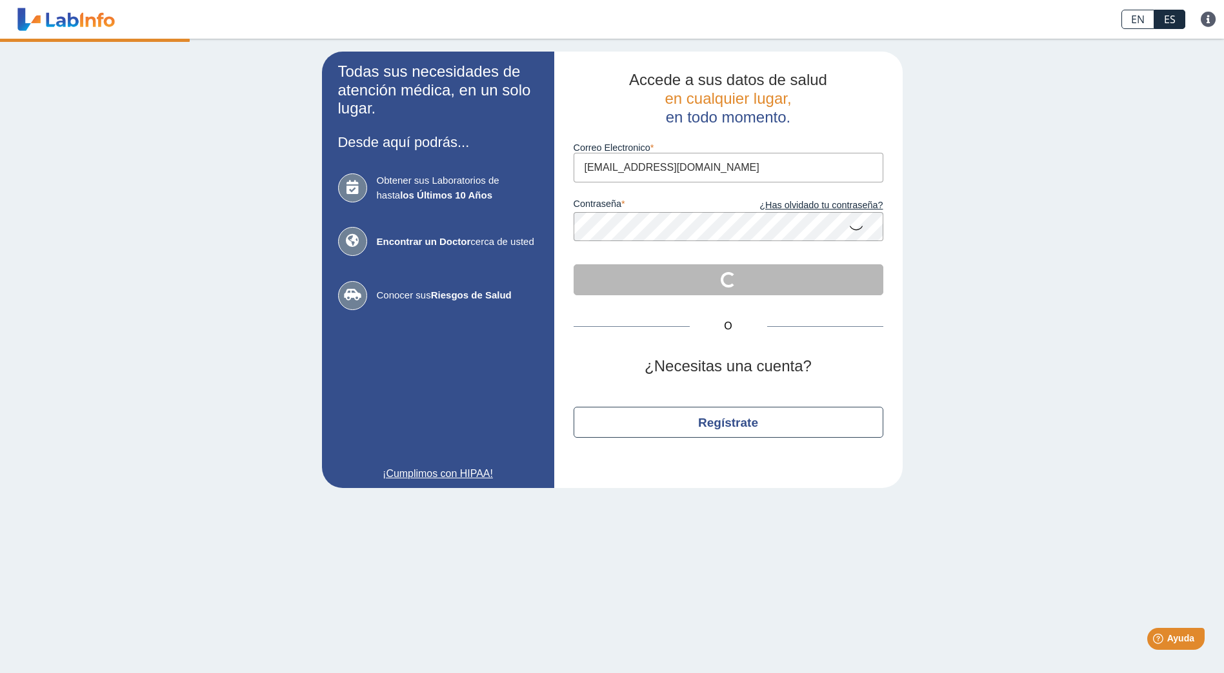 This screenshot has width=1224, height=673. I want to click on span: Conocer sus, so click(457, 295).